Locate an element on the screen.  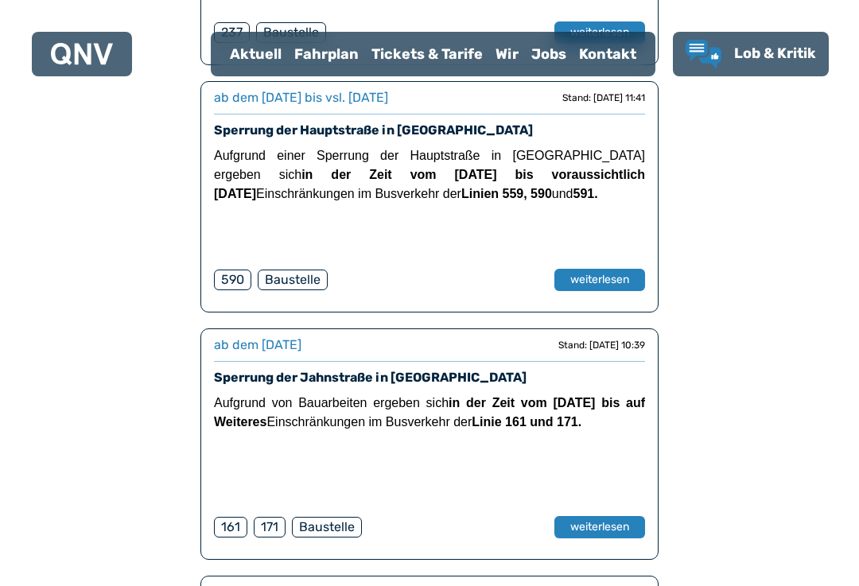
strong: Linien 559, 590 is located at coordinates (506, 193).